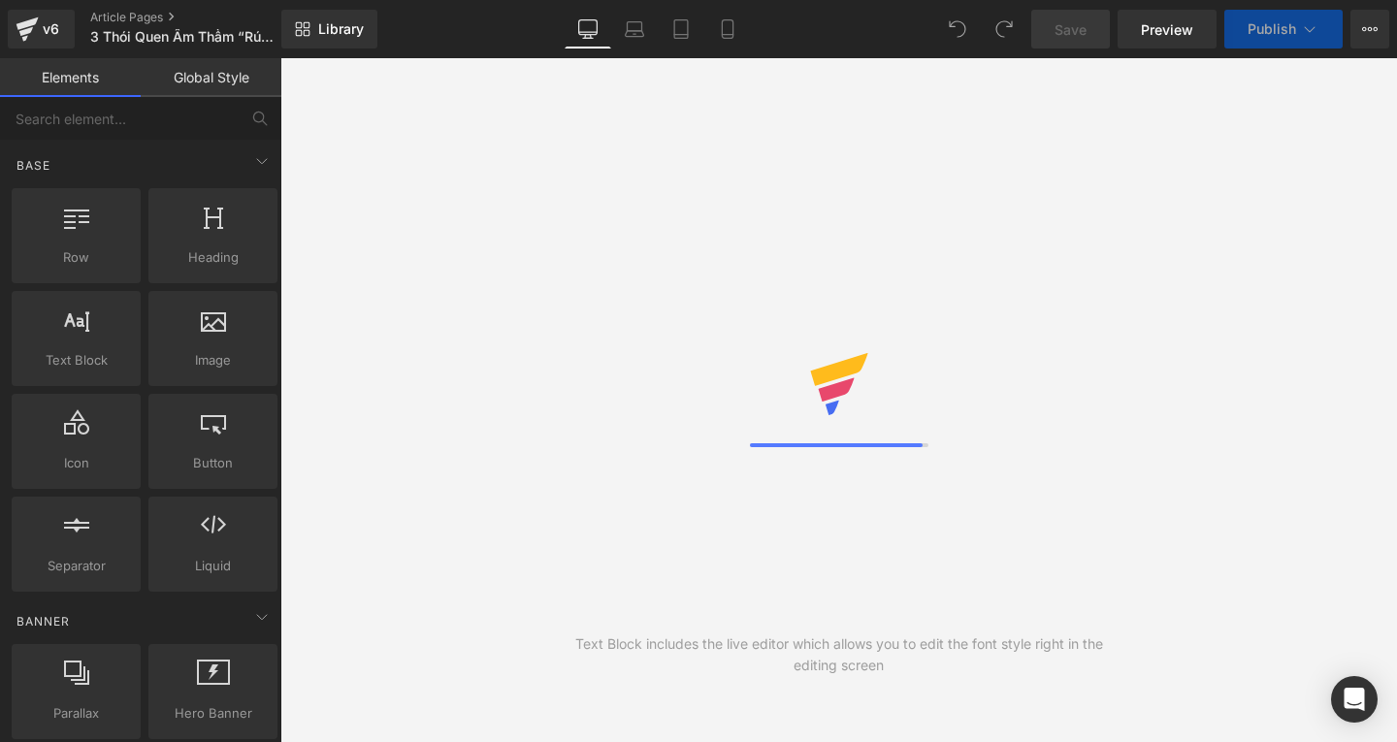  What do you see at coordinates (1284, 29) in the screenshot?
I see `button: Publish` at bounding box center [1284, 29].